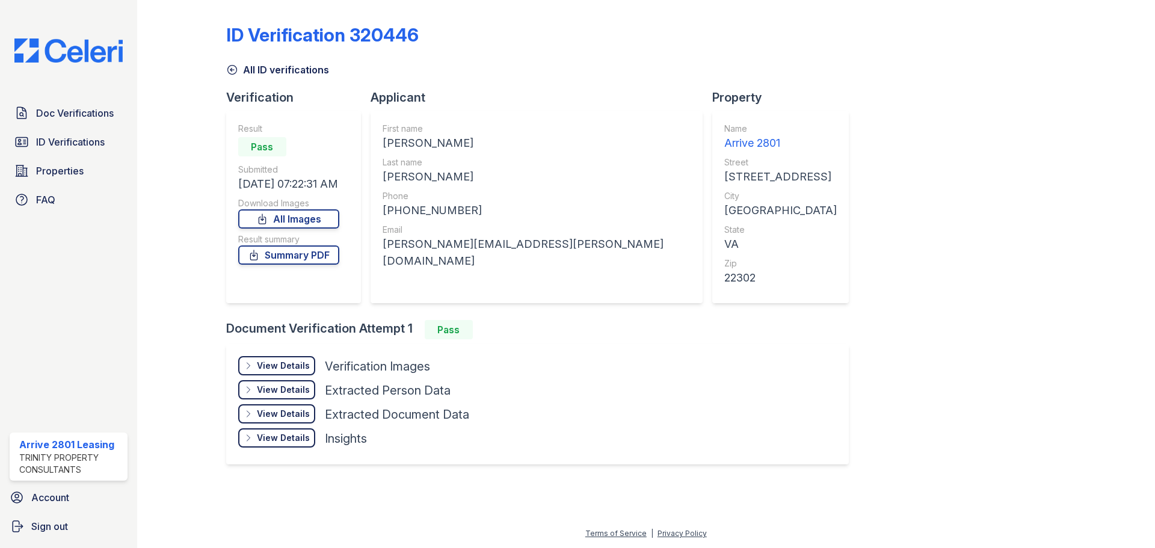 This screenshot has height=548, width=1155. Describe the element at coordinates (346, 438) in the screenshot. I see `div: Insights` at that location.